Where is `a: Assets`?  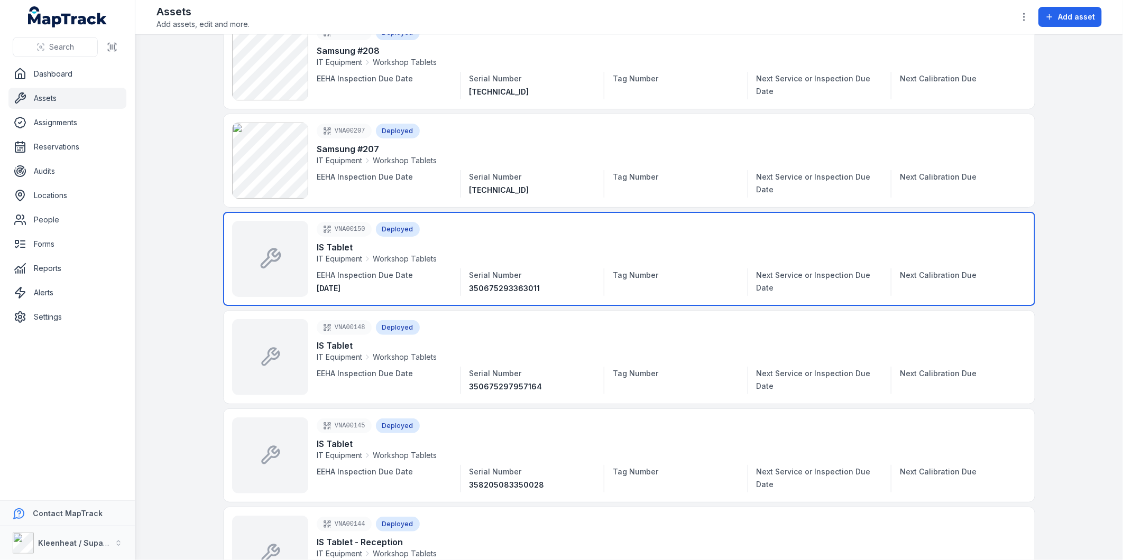 a: Assets is located at coordinates (67, 98).